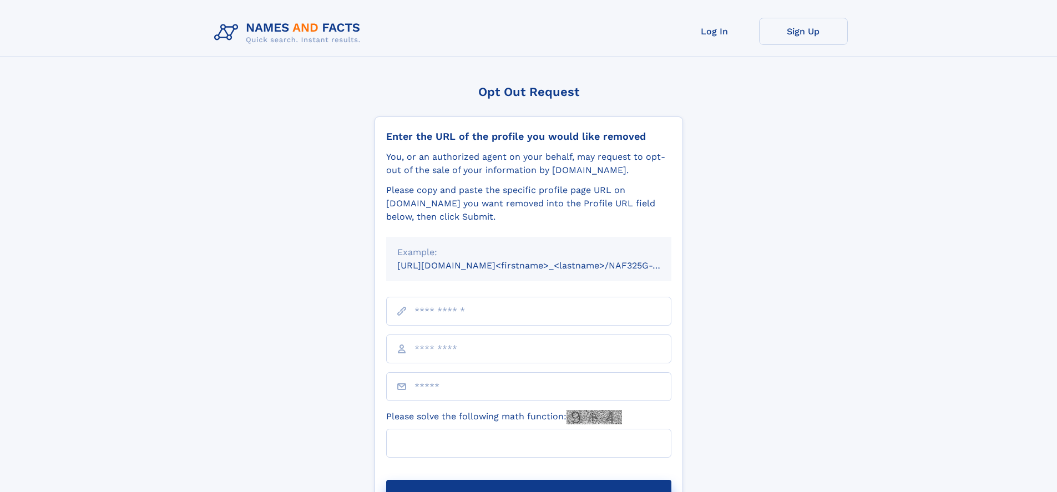 The width and height of the screenshot is (1057, 492). Describe the element at coordinates (529, 137) in the screenshot. I see `div: Enter the URL of the profile you would like removed` at that location.